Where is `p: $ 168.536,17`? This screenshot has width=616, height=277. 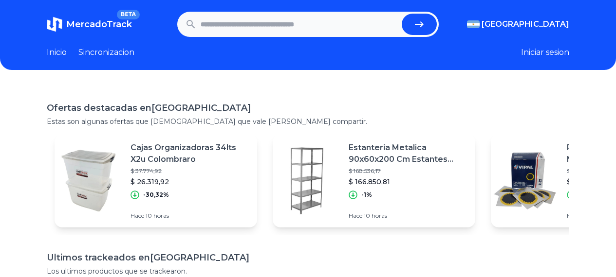 p: $ 168.536,17 is located at coordinates (408, 171).